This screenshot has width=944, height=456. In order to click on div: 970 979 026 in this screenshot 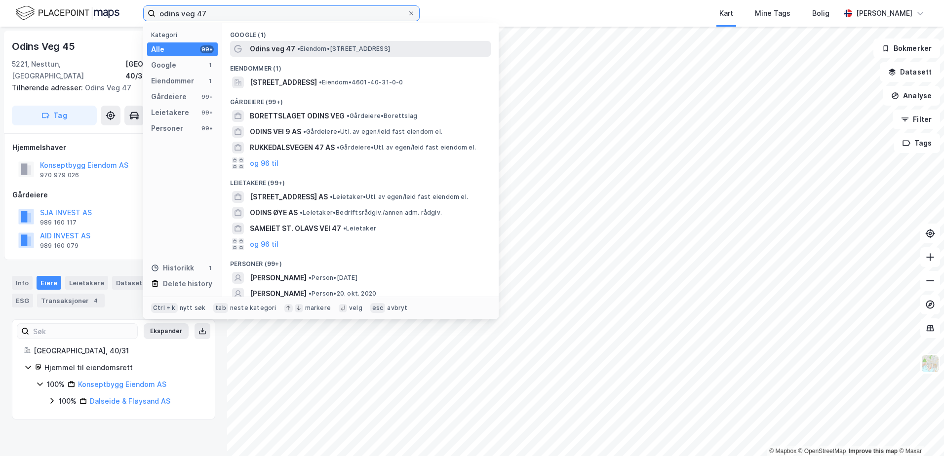, I will do `click(59, 175)`.